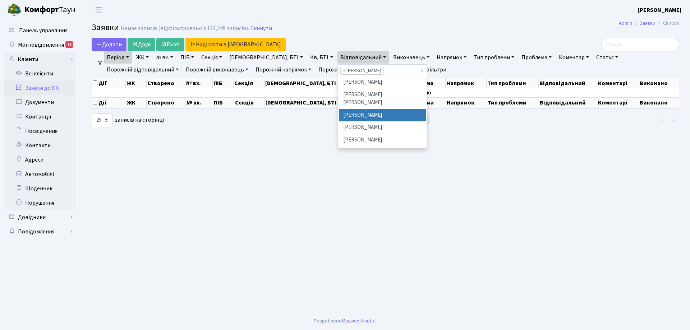 The width and height of the screenshot is (690, 330). I want to click on input: Пошук..., so click(640, 45).